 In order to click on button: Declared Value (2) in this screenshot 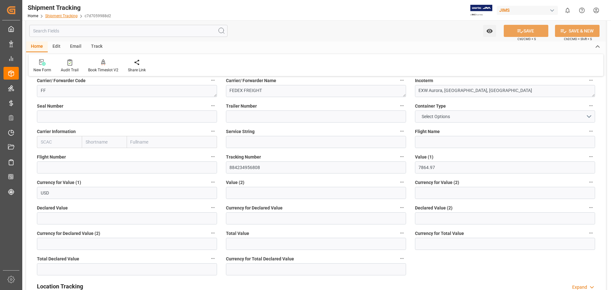, I will do `click(591, 207)`.